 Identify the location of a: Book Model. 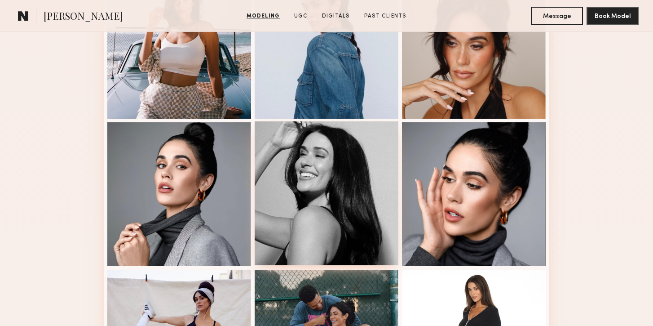
(613, 15).